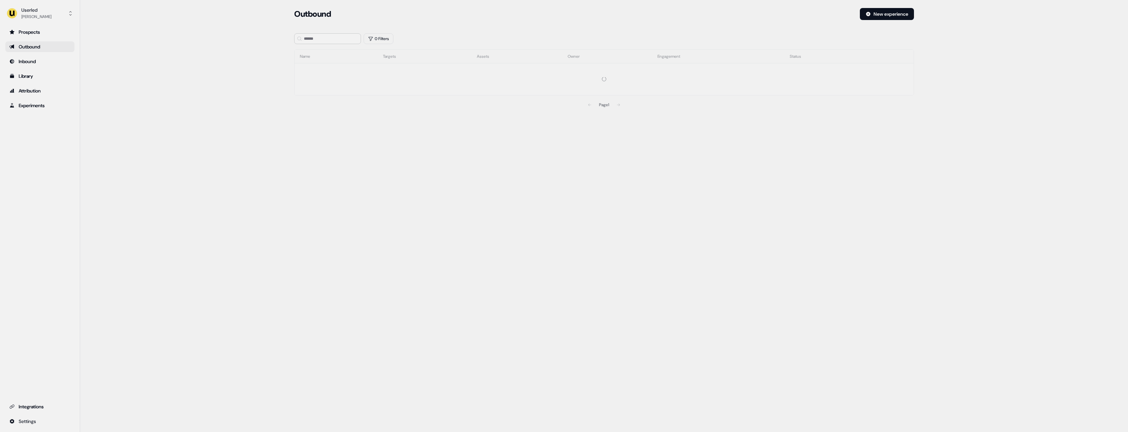 This screenshot has height=432, width=1128. Describe the element at coordinates (40, 32) in the screenshot. I see `div: Prospects` at that location.